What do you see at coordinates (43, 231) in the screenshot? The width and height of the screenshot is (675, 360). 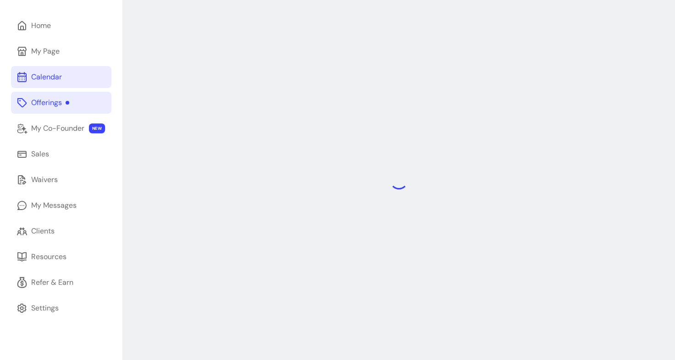 I see `div: Clients` at bounding box center [43, 231].